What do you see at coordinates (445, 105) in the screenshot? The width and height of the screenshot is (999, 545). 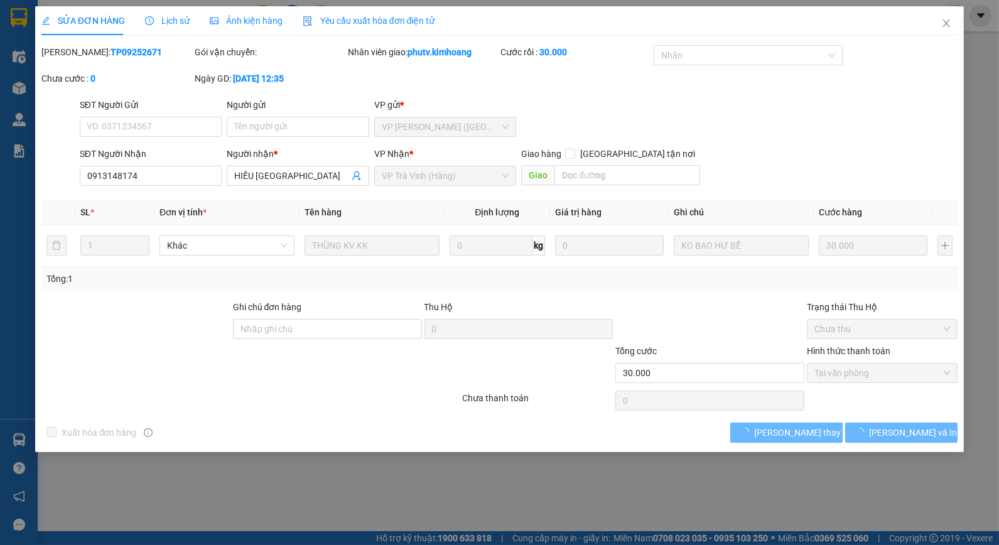 I see `div: VP gửi` at bounding box center [445, 105].